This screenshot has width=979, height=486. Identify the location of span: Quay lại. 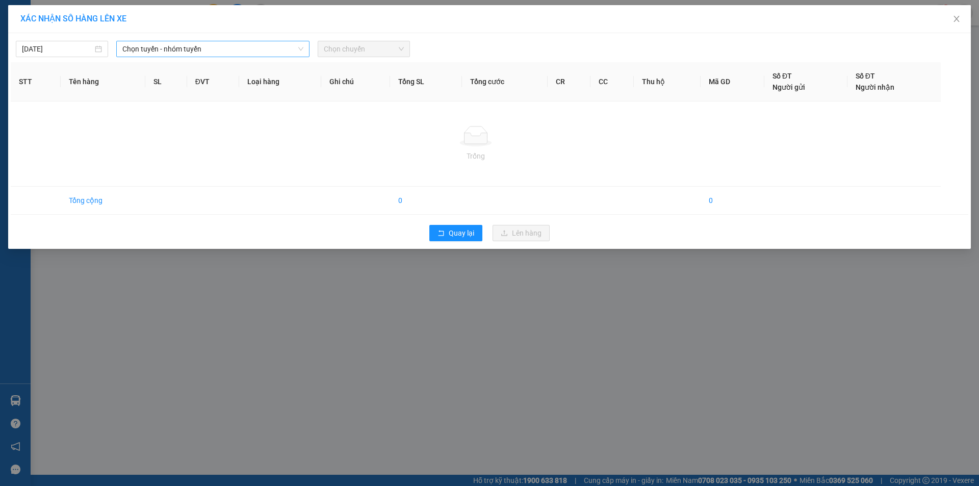
(461, 233).